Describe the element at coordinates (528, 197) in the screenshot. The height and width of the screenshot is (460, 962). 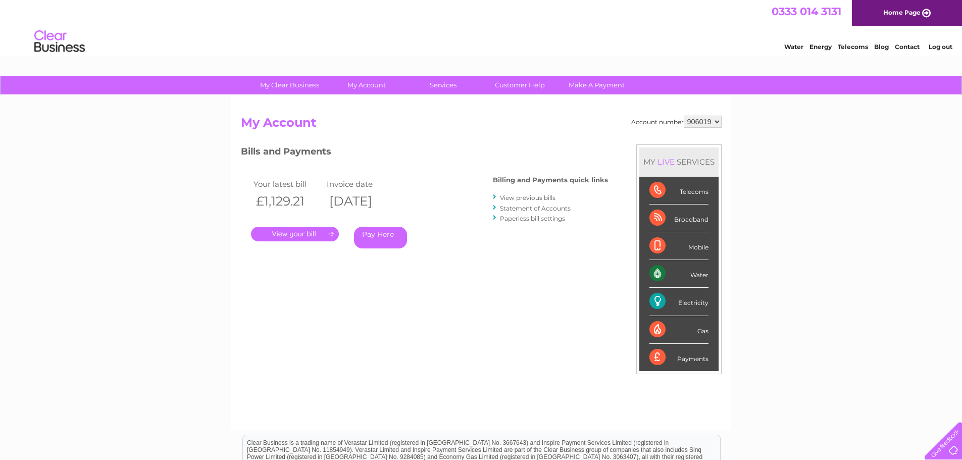
I see `a: View previous bills` at that location.